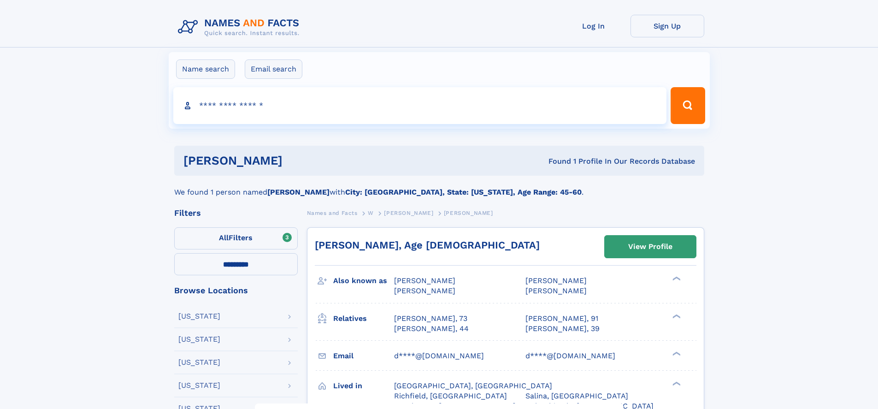  What do you see at coordinates (273, 69) in the screenshot?
I see `label: Email search` at bounding box center [273, 69].